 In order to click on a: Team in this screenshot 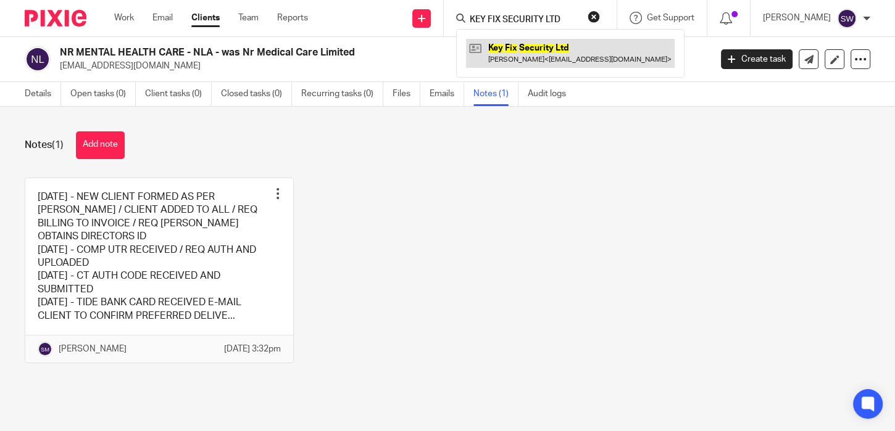, I will do `click(248, 18)`.